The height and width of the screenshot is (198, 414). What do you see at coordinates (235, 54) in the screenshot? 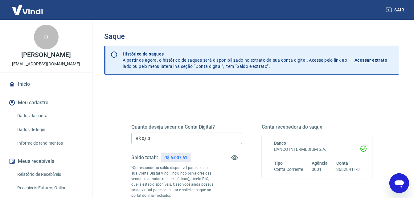
I see `p: Histórico de saques` at bounding box center [235, 54].